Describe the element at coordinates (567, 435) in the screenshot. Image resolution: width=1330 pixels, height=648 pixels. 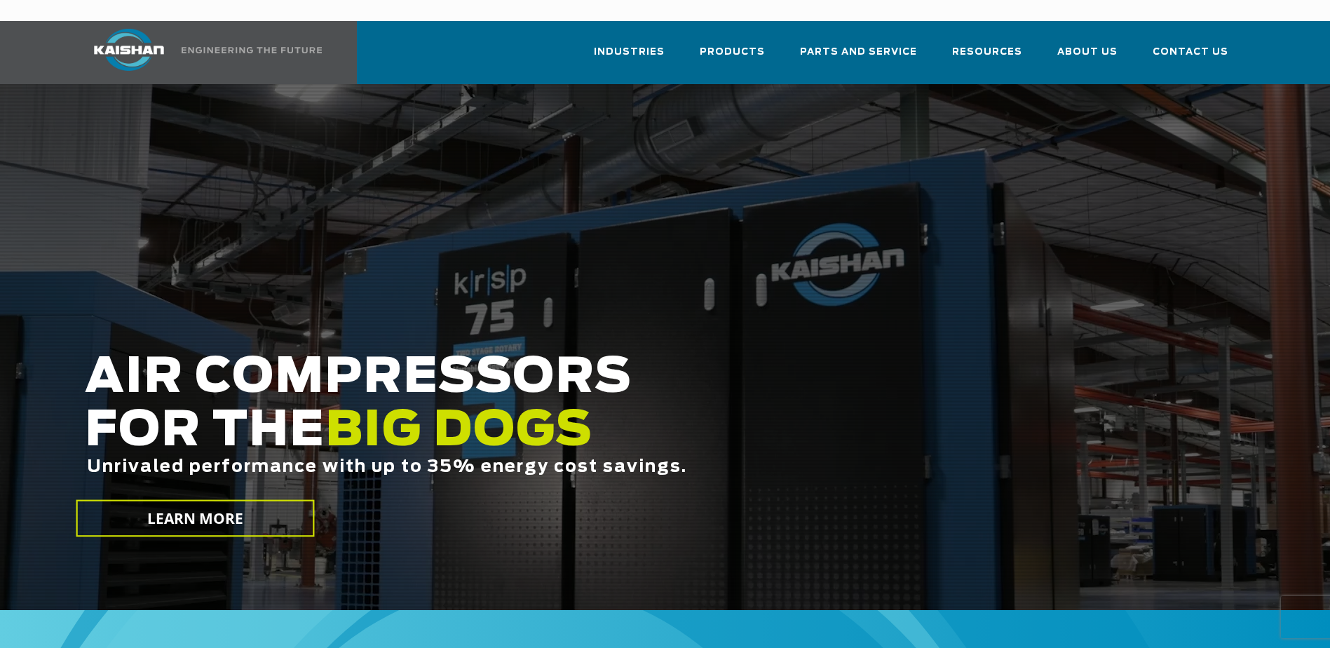
I see `h2: AIR COMPRESSORS FOR THE` at that location.